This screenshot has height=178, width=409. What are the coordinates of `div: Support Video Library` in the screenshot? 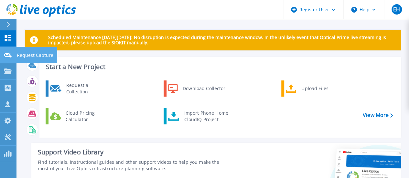 It's located at (134, 152).